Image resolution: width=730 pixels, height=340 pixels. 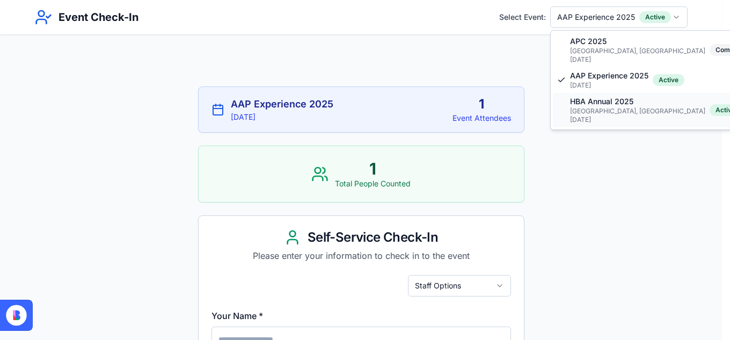 What do you see at coordinates (637, 101) in the screenshot?
I see `span: HBA Annual 2025` at bounding box center [637, 101].